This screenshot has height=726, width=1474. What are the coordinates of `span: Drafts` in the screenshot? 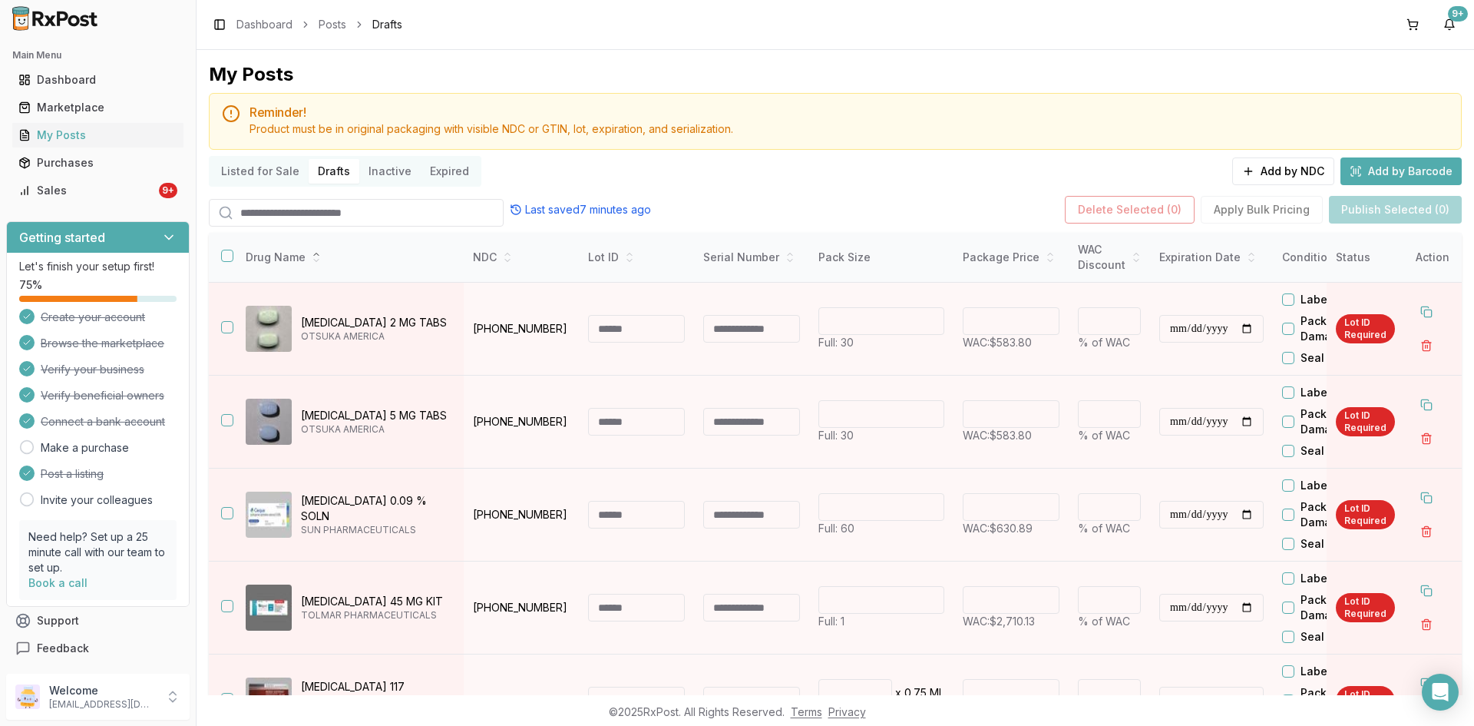 It's located at (387, 25).